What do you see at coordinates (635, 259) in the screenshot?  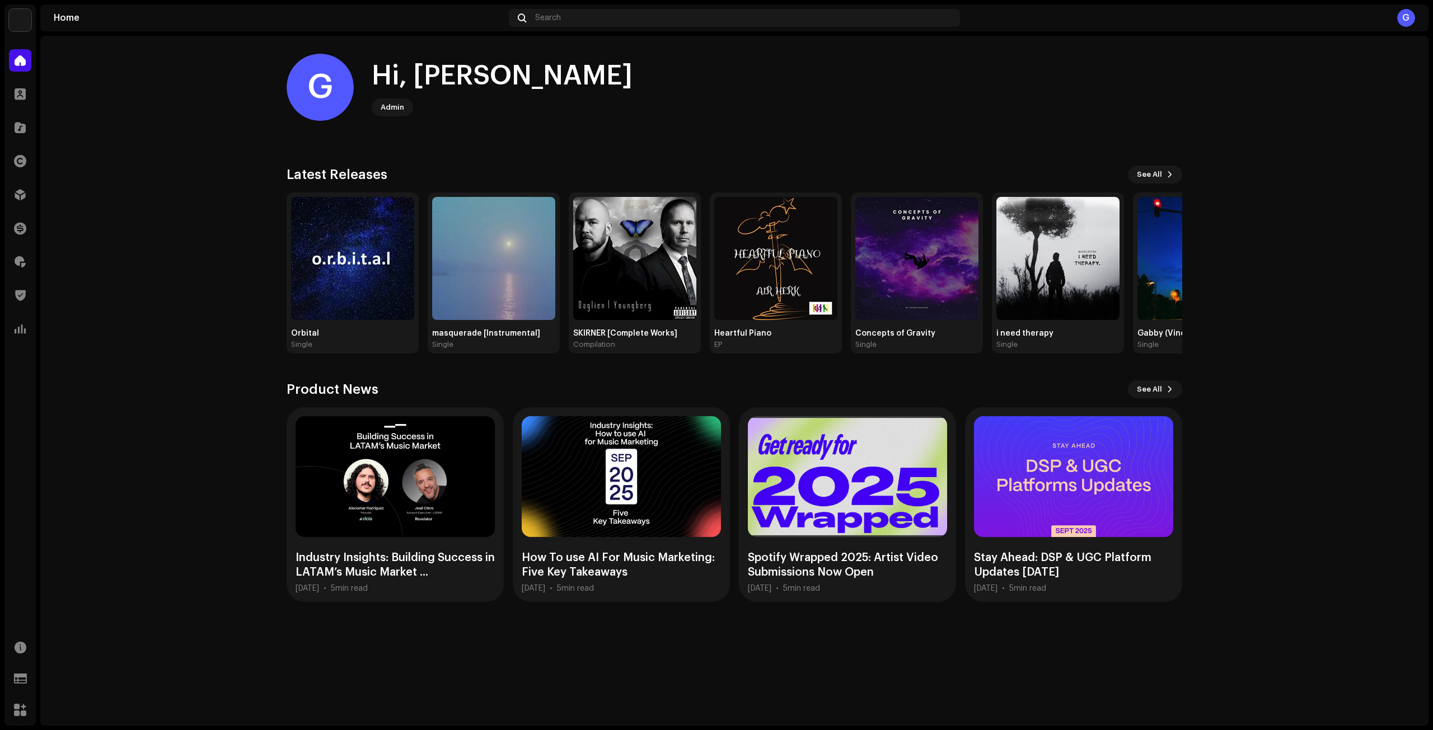 I see `img: 993b81dd-5495-43a9-bbee-cd5a17aea579` at bounding box center [635, 259].